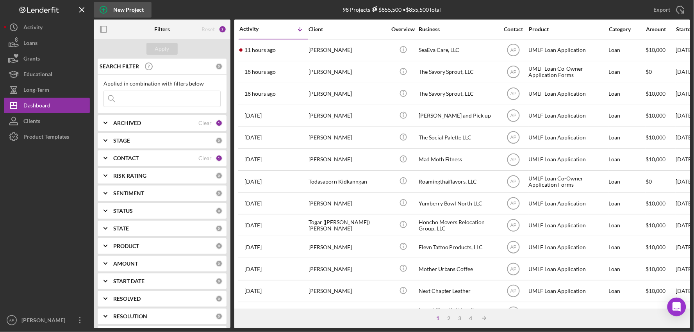 This screenshot has width=694, height=332. What do you see at coordinates (130, 316) in the screenshot?
I see `b: RESOLUTION` at bounding box center [130, 316].